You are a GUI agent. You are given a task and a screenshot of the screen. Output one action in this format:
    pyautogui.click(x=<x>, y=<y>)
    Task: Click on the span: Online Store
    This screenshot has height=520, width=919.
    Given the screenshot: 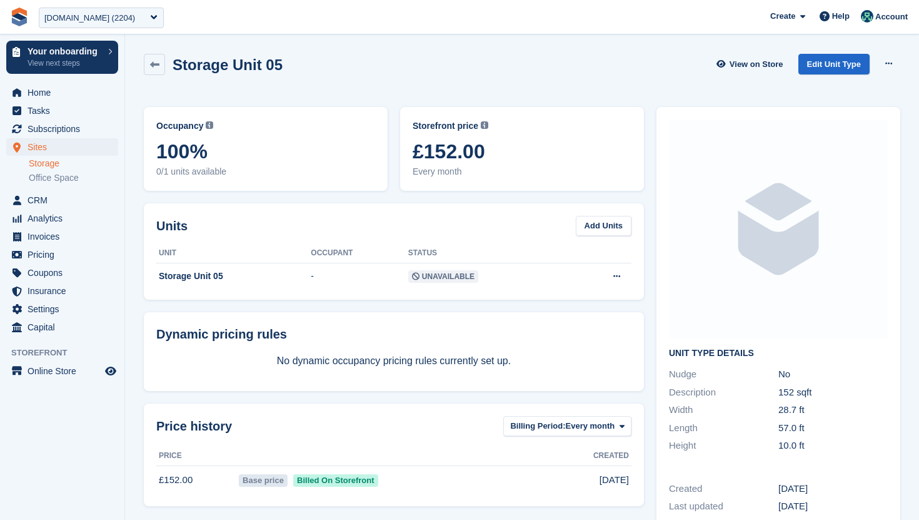 What is the action you would take?
    pyautogui.click(x=65, y=371)
    